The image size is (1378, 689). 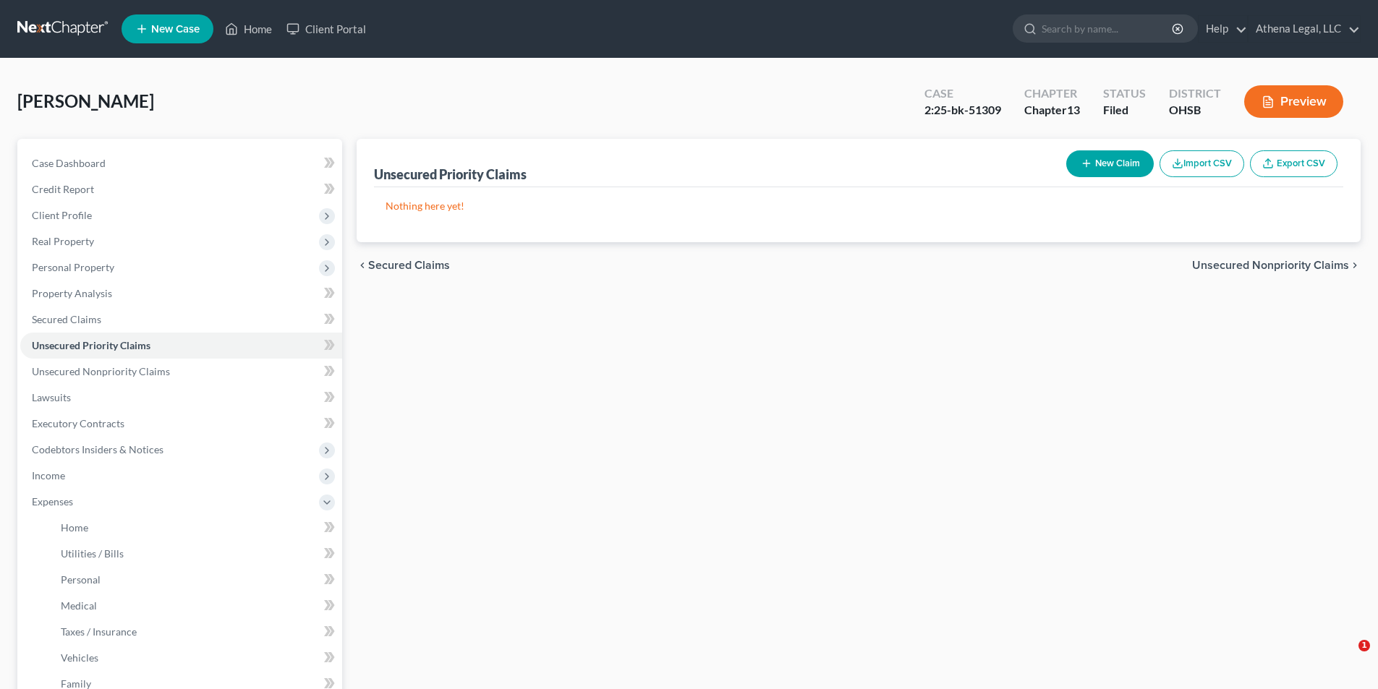 I want to click on span: Client Profile, so click(x=61, y=215).